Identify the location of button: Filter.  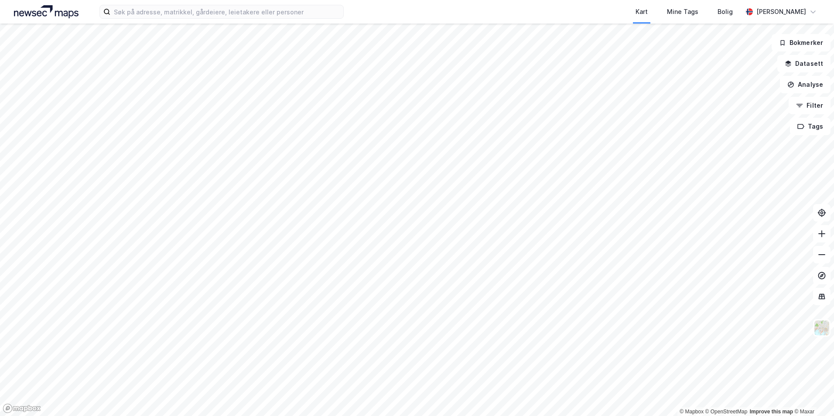
(810, 106).